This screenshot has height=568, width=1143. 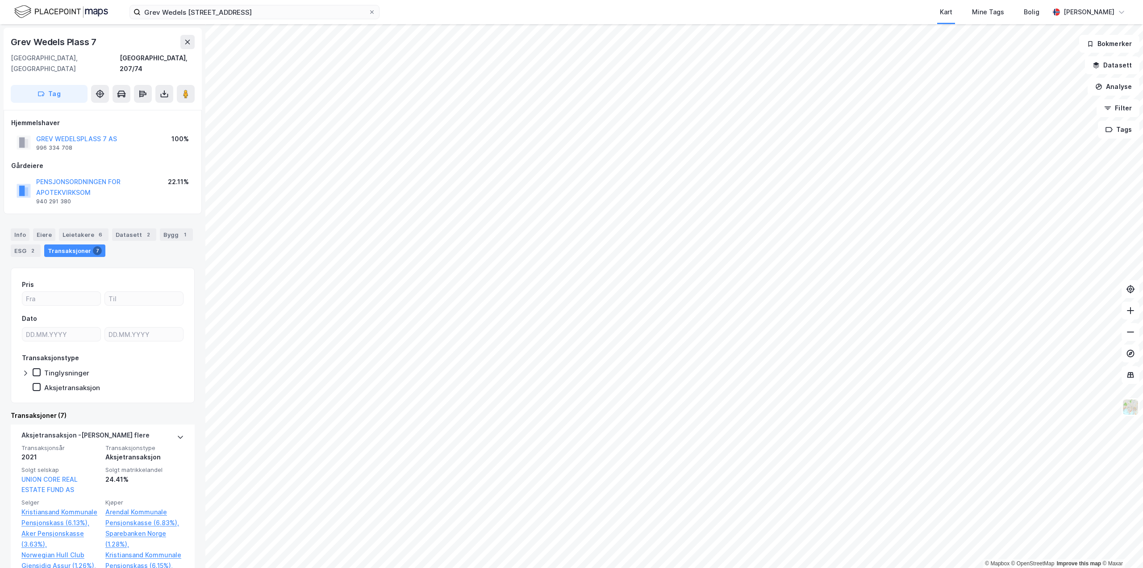 What do you see at coordinates (144, 298) in the screenshot?
I see `input: Til` at bounding box center [144, 298].